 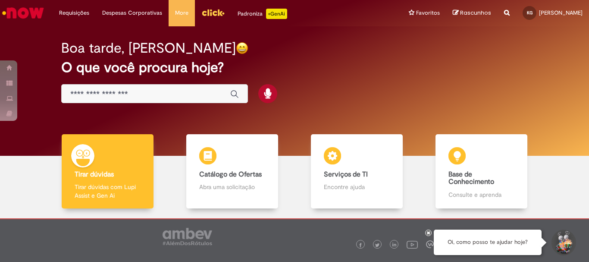 What do you see at coordinates (346, 174) in the screenshot?
I see `b: Serviços de TI` at bounding box center [346, 174].